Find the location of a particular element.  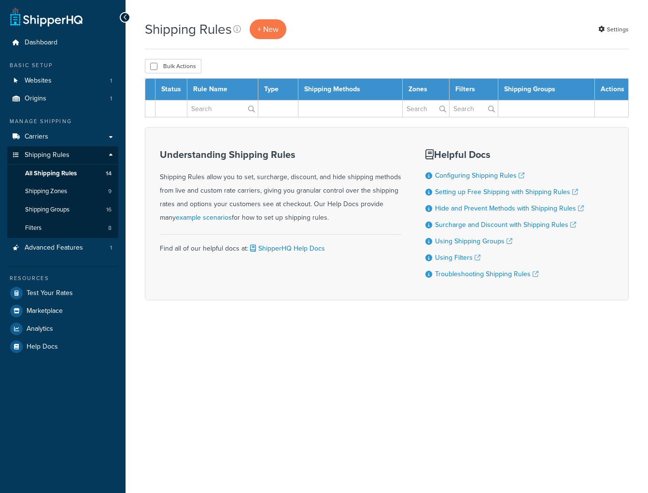

a: Using Shipping Groups is located at coordinates (474, 241).